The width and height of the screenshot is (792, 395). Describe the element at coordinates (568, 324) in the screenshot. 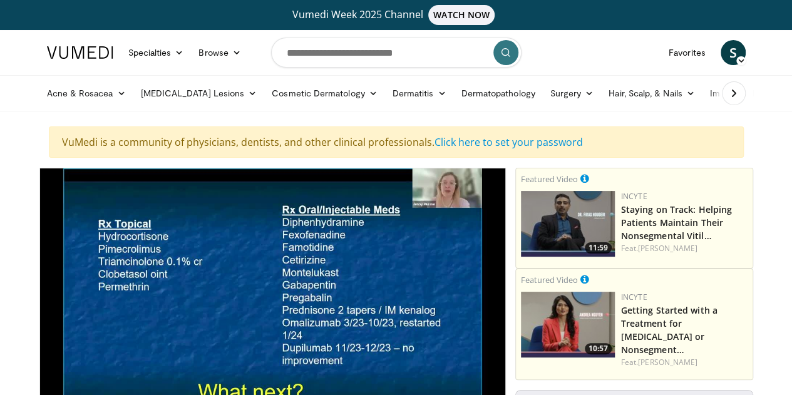

I see `a: 10:57` at that location.